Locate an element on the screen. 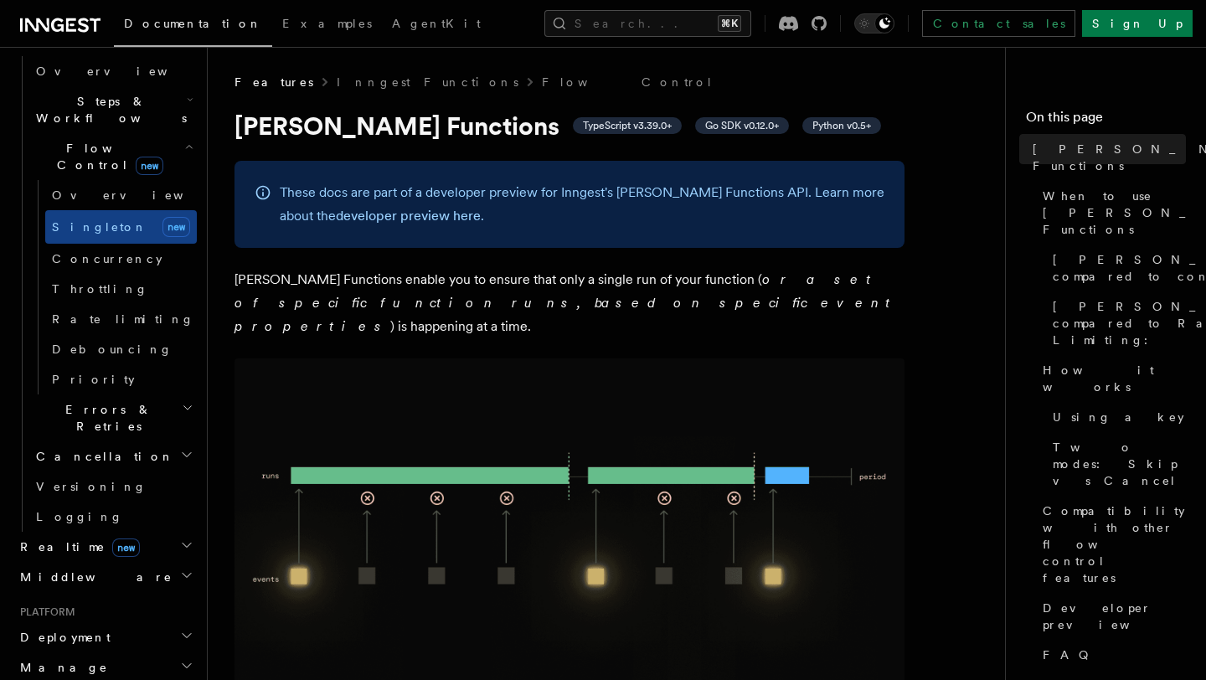  a: Documentation is located at coordinates (193, 26).